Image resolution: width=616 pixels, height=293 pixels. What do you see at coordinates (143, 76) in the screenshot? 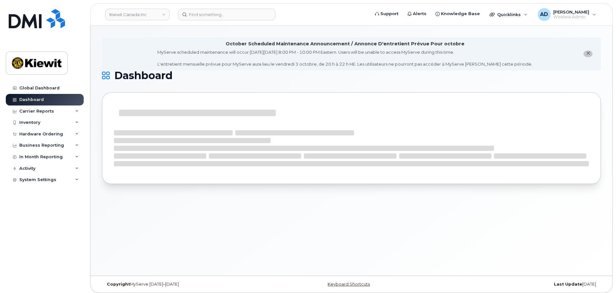
I see `span: Dashboard` at bounding box center [143, 76].